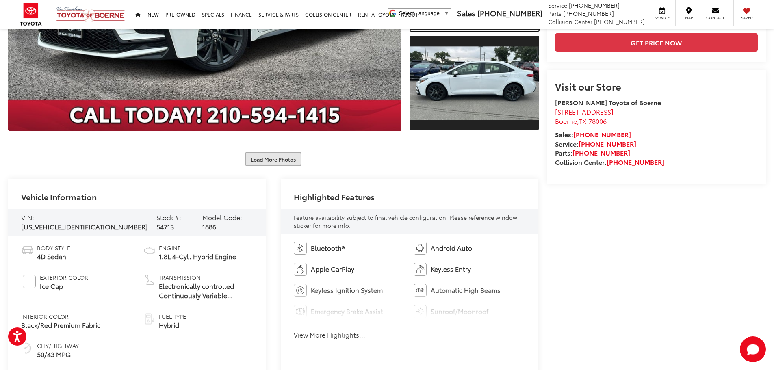  What do you see at coordinates (222, 217) in the screenshot?
I see `span: Model Code:` at bounding box center [222, 217].